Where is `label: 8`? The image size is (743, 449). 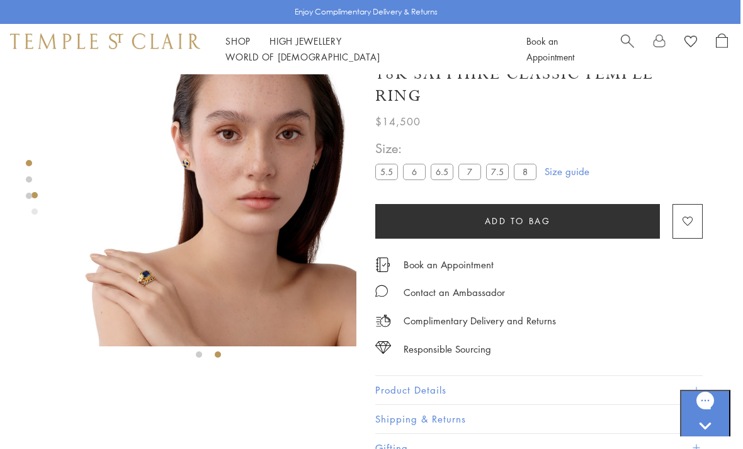 label: 8 is located at coordinates (525, 171).